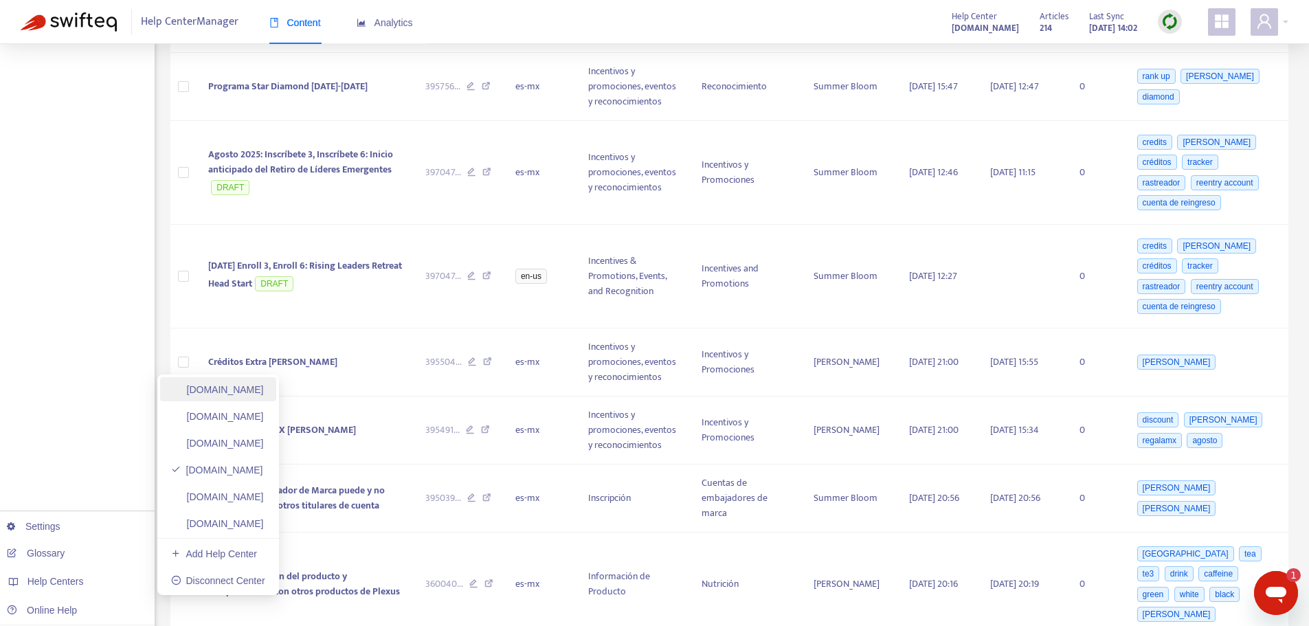  I want to click on span: 395756 ..., so click(442, 87).